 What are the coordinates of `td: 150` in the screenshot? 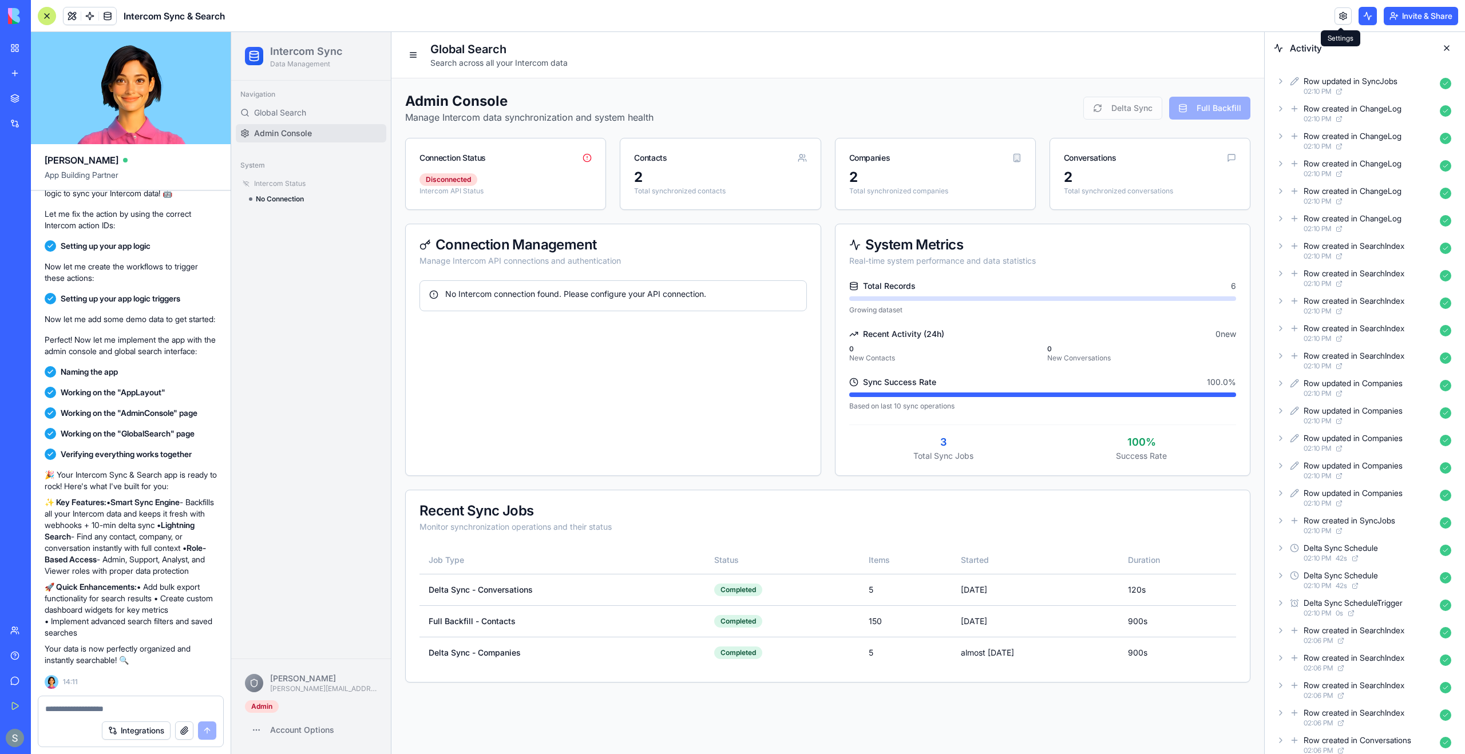 It's located at (674, 589).